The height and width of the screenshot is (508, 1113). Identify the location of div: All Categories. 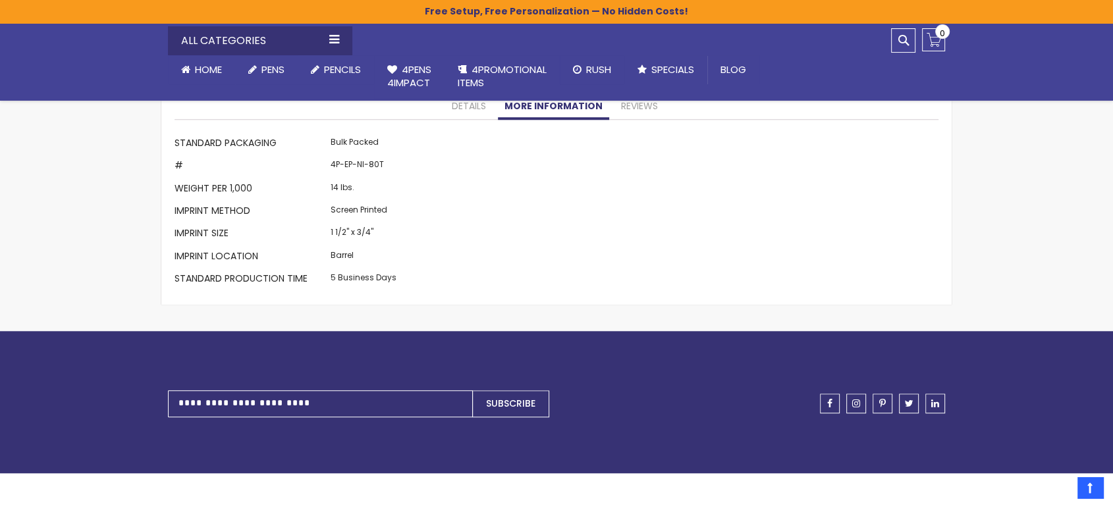
(260, 41).